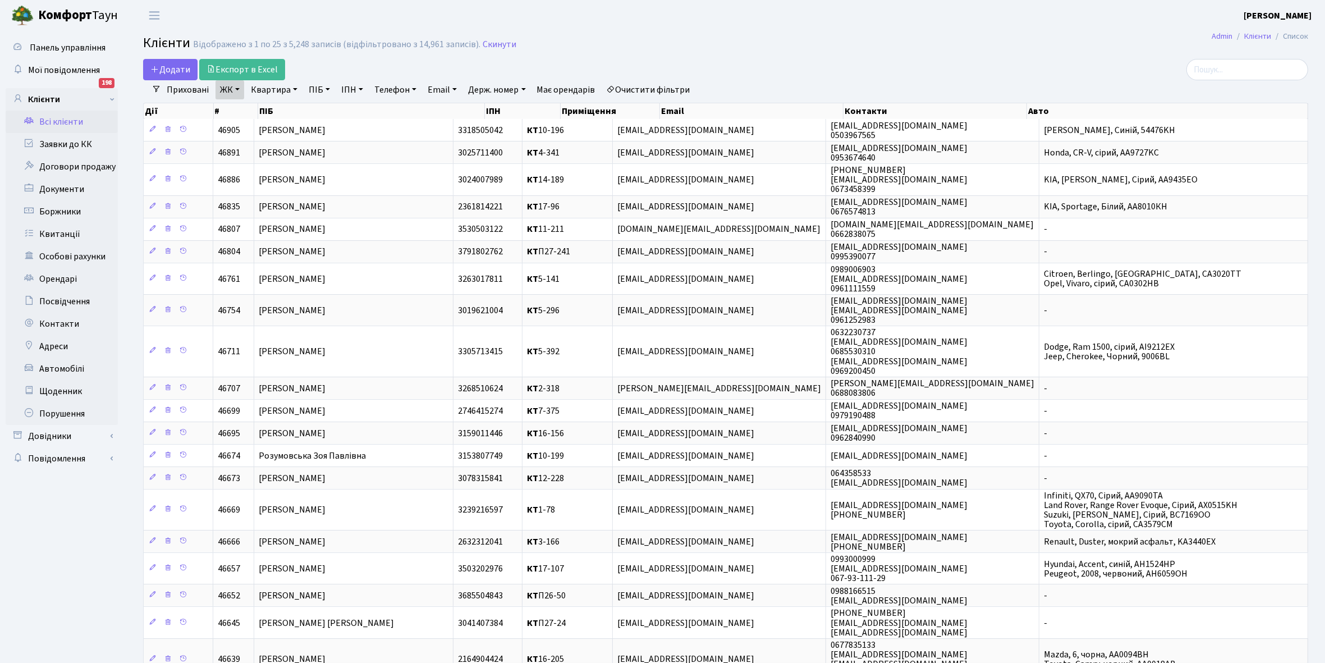  Describe the element at coordinates (154, 15) in the screenshot. I see `button: Переключити навігацію` at that location.